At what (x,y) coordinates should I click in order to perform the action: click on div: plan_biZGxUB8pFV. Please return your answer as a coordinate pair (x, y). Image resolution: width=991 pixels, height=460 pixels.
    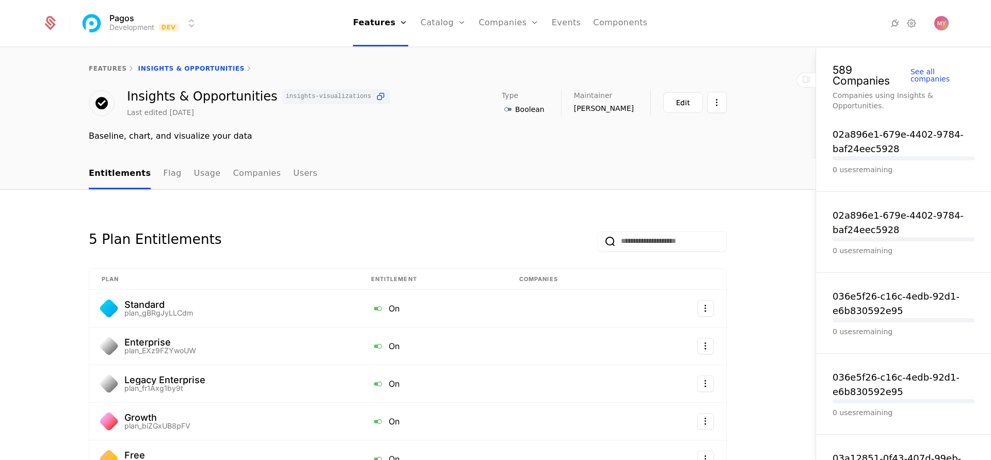
    Looking at the image, I should click on (157, 426).